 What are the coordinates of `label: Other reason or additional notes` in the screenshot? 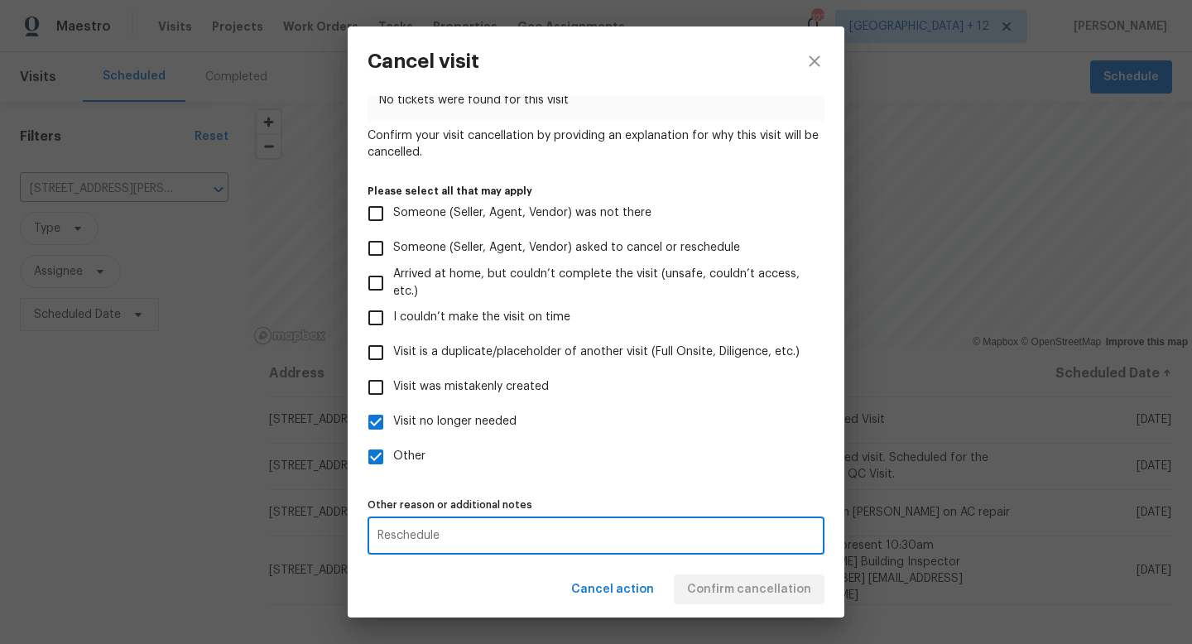 It's located at (596, 505).